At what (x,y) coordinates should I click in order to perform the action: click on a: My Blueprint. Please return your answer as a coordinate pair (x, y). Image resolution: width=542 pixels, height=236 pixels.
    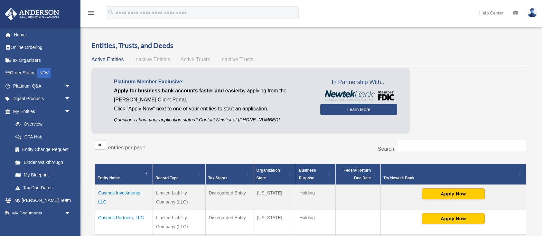
    Looking at the image, I should click on (43, 175).